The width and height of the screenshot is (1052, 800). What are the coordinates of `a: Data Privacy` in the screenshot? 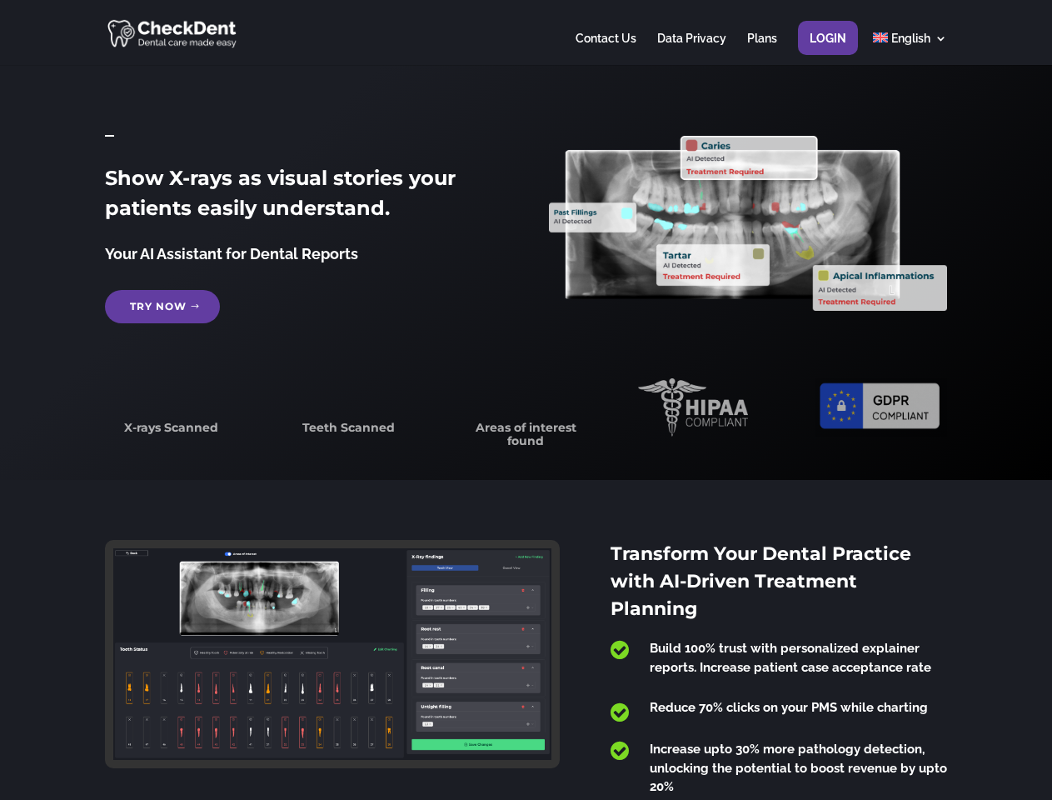 It's located at (691, 48).